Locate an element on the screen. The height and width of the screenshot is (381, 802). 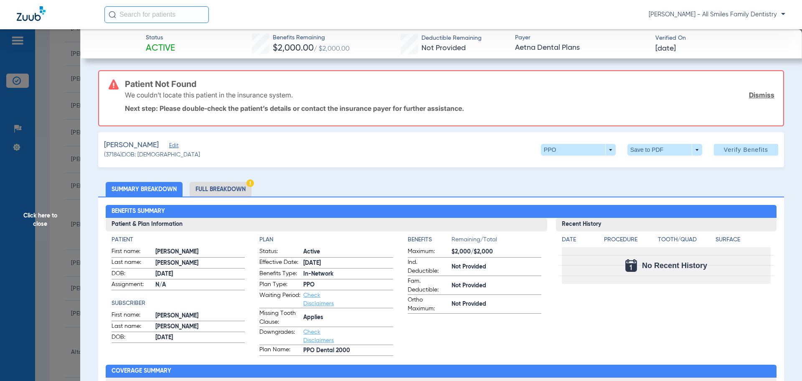
span: Edit is located at coordinates (173, 146).